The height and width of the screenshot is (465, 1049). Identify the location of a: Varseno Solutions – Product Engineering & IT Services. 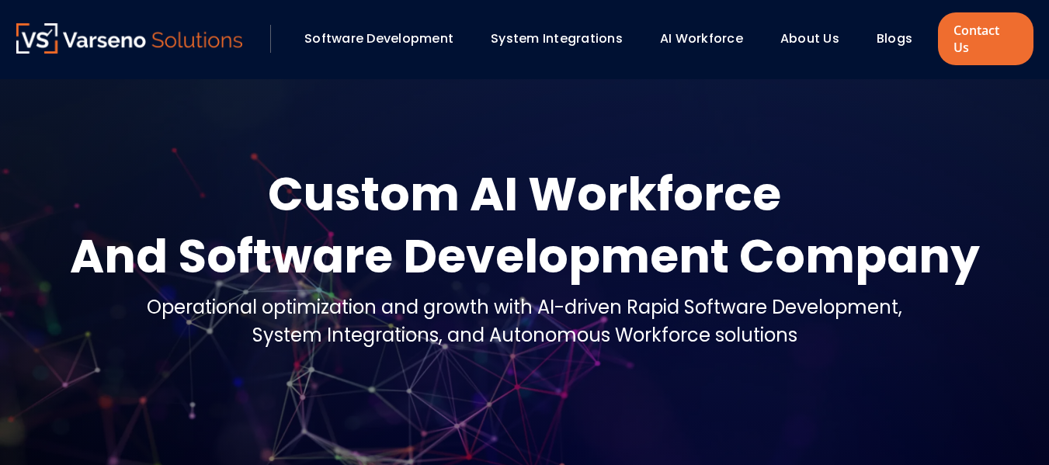
(130, 39).